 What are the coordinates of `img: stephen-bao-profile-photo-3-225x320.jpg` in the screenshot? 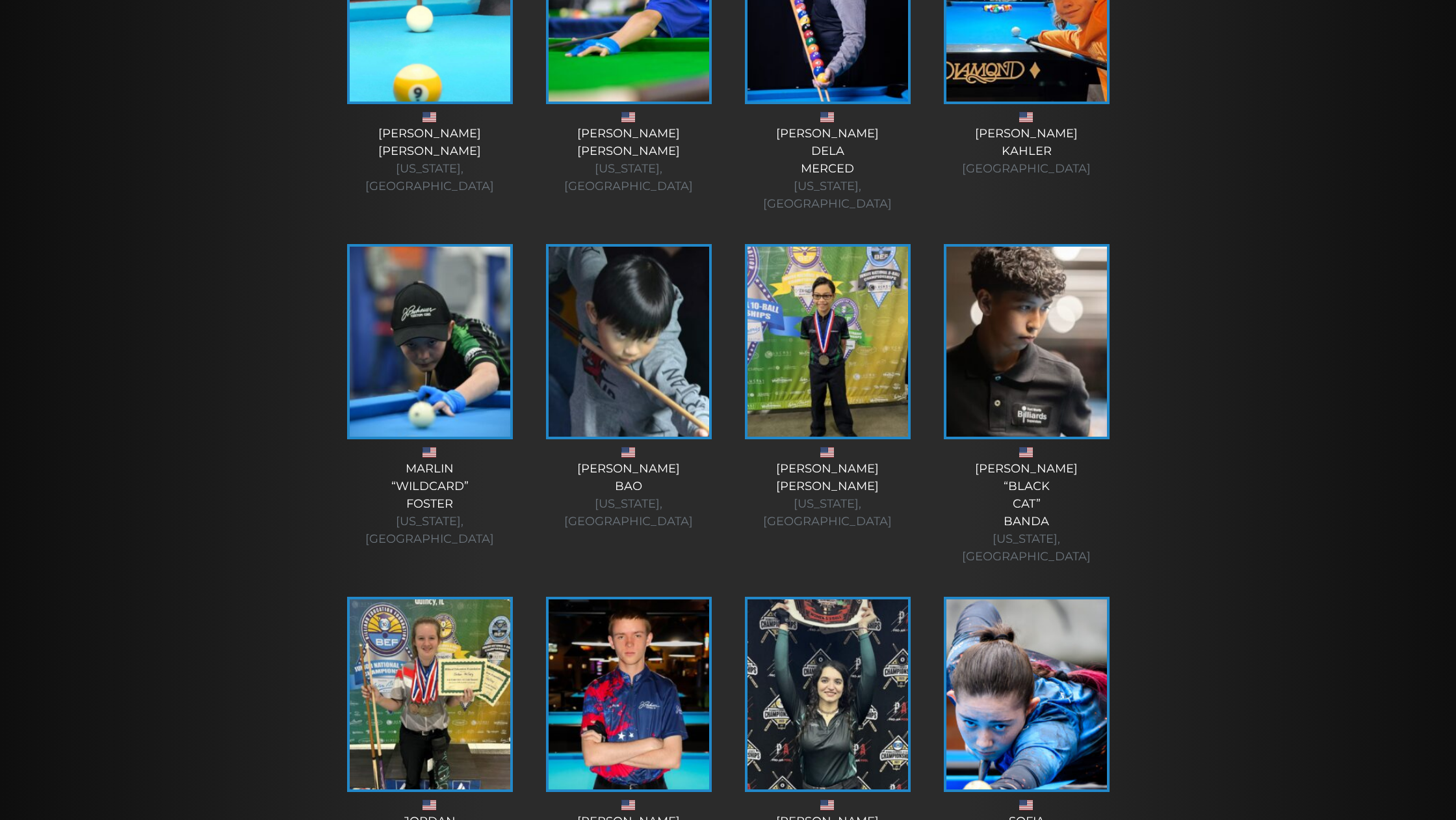 It's located at (629, 342).